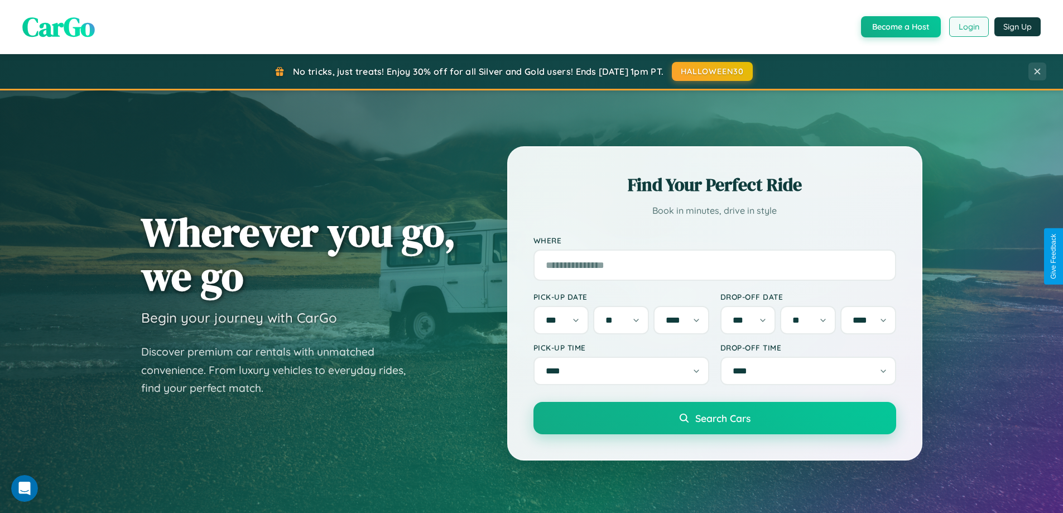 This screenshot has width=1063, height=513. What do you see at coordinates (281, 370) in the screenshot?
I see `p: Discover premium car rentals with unmatched convenience. From luxury vehicles to everyday rides, ...` at bounding box center [281, 370].